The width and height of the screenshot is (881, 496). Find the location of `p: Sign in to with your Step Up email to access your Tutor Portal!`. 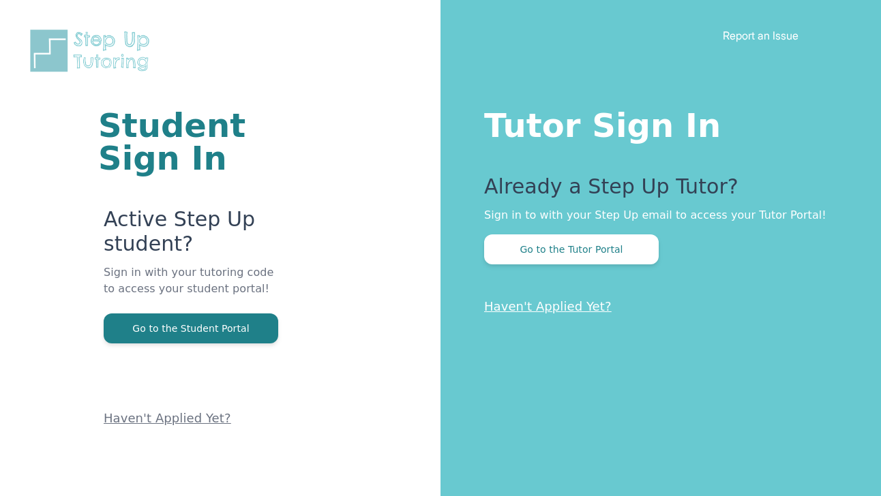

p: Sign in to with your Step Up email to access your Tutor Portal! is located at coordinates (655, 215).